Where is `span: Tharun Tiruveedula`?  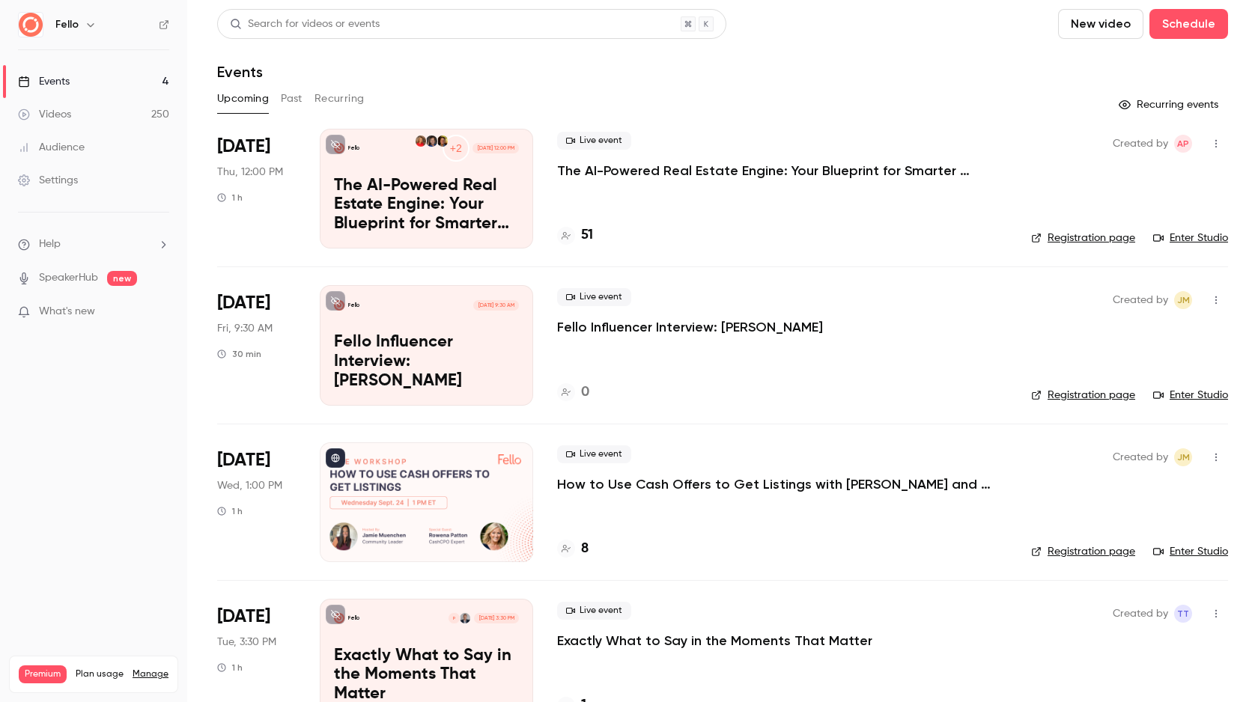 span: Tharun Tiruveedula is located at coordinates (1183, 614).